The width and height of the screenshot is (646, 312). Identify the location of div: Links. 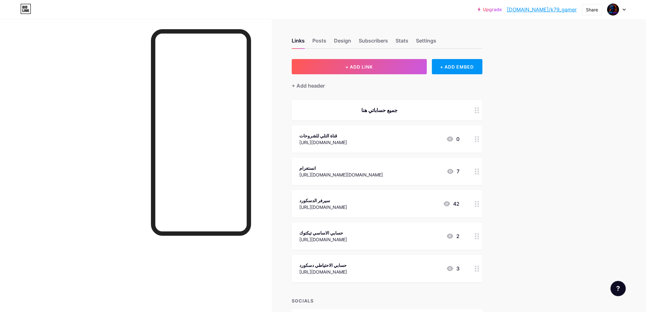
(298, 43).